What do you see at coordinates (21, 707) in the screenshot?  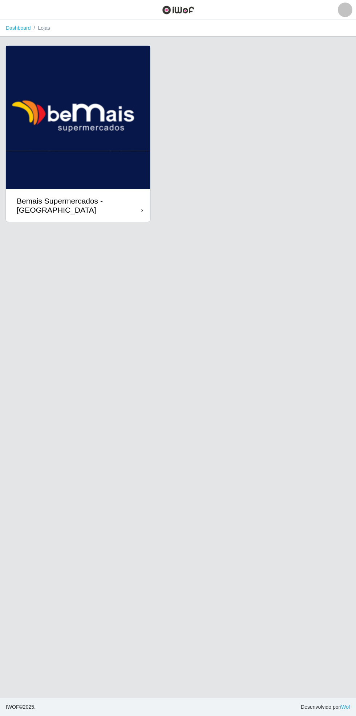 I see `span: © 2025 .` at bounding box center [21, 707].